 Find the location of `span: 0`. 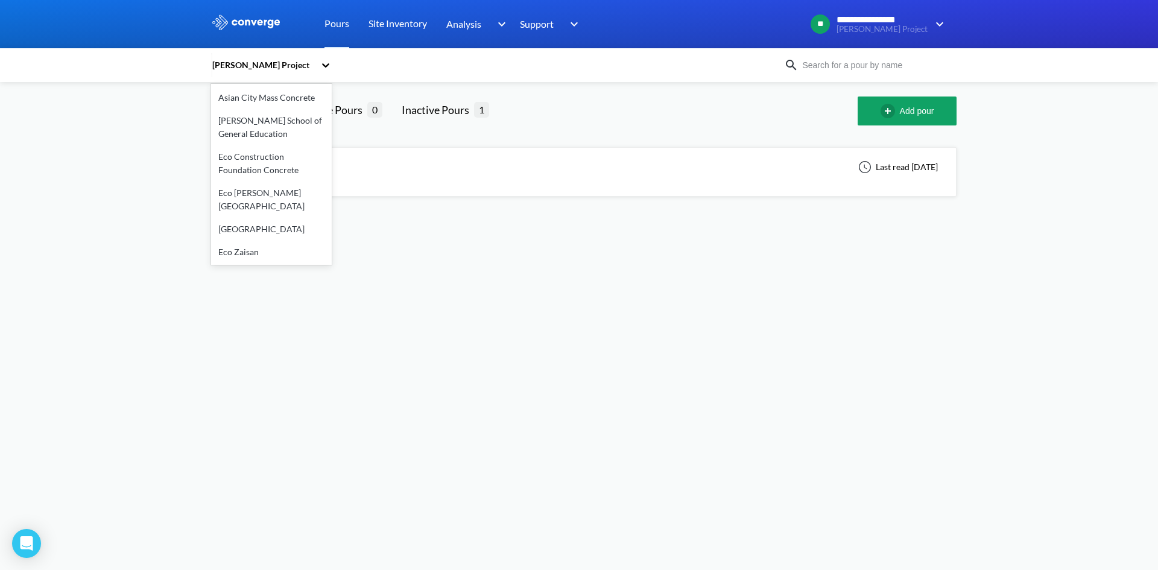

span: 0 is located at coordinates (375, 109).